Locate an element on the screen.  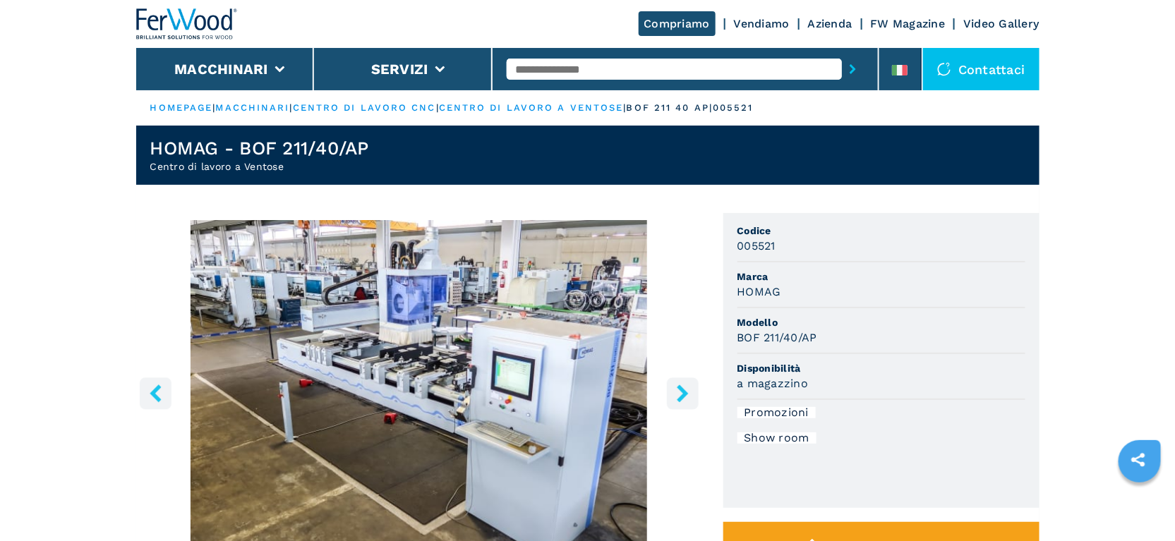
button: Macchinari is located at coordinates (221, 69).